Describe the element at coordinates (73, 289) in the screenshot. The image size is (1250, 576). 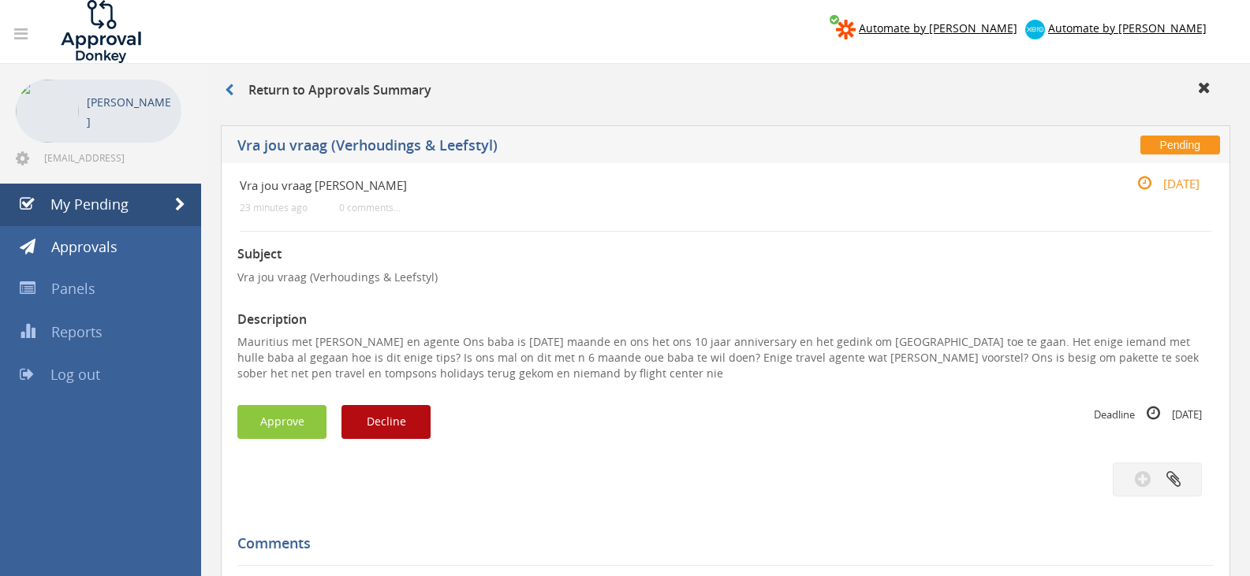
I see `span: Panels` at that location.